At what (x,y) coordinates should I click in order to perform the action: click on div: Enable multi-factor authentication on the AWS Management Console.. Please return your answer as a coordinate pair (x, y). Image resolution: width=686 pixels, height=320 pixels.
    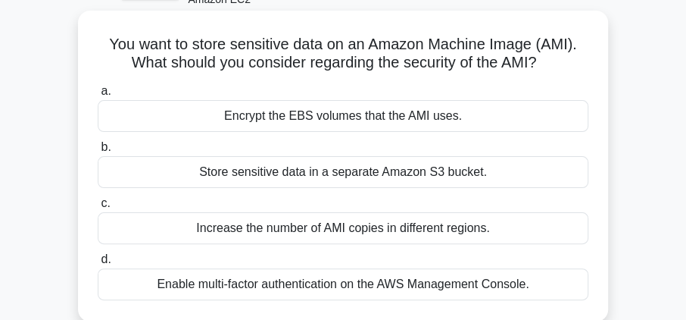
    Looking at the image, I should click on (343, 284).